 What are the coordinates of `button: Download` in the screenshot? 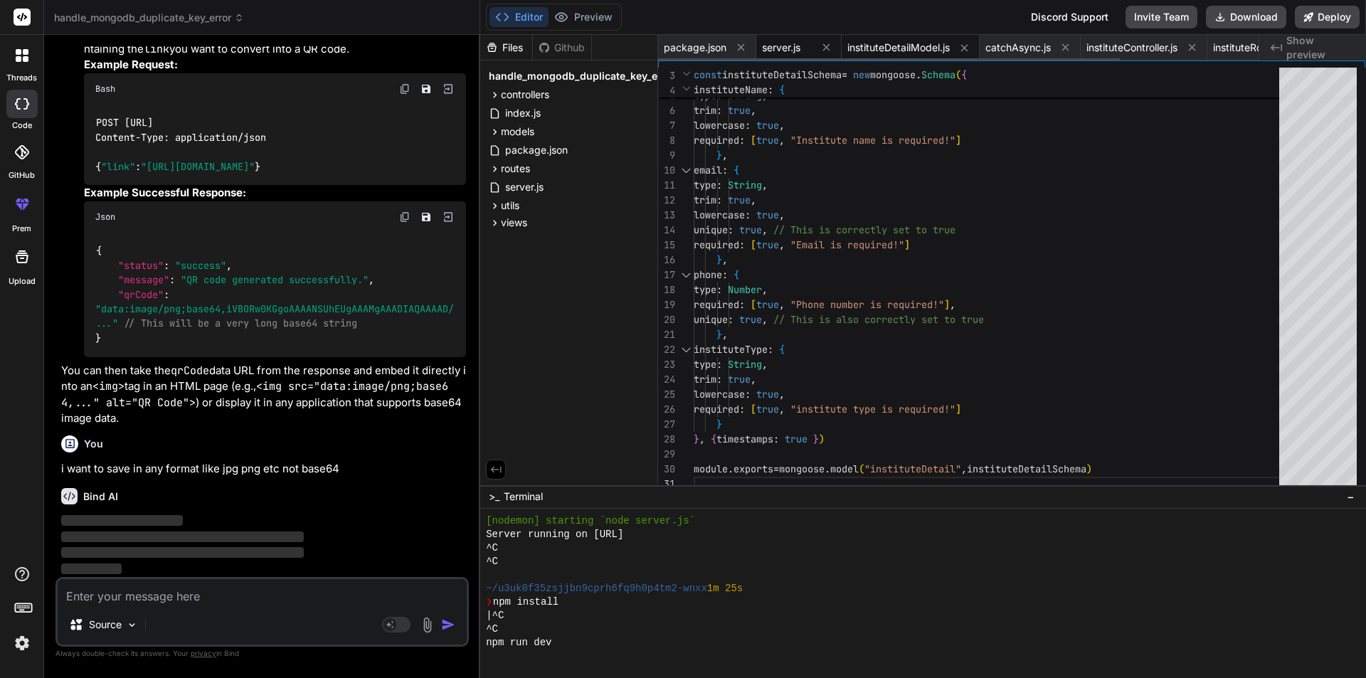 It's located at (1246, 17).